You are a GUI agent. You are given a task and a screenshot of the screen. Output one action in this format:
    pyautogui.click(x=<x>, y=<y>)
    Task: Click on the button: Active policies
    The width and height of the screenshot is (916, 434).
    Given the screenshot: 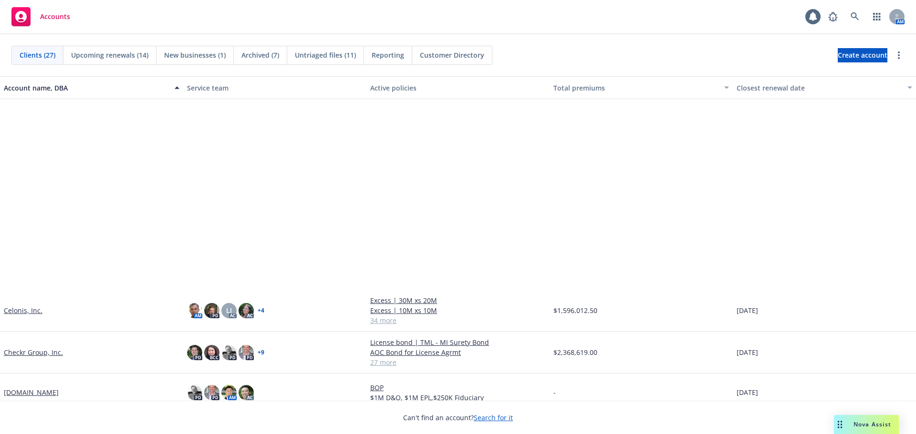 What is the action you would take?
    pyautogui.click(x=458, y=88)
    